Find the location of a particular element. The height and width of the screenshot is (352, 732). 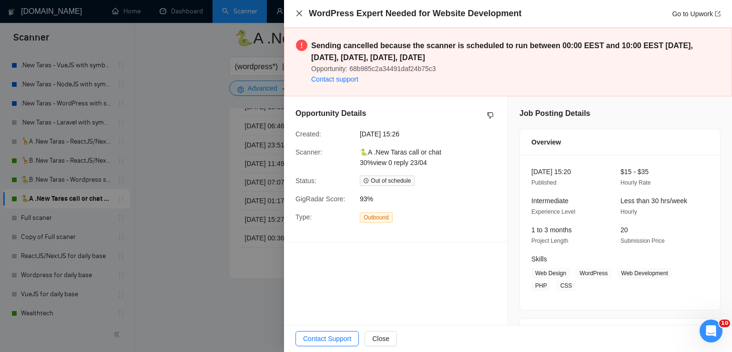

span: 20 is located at coordinates (624, 230).